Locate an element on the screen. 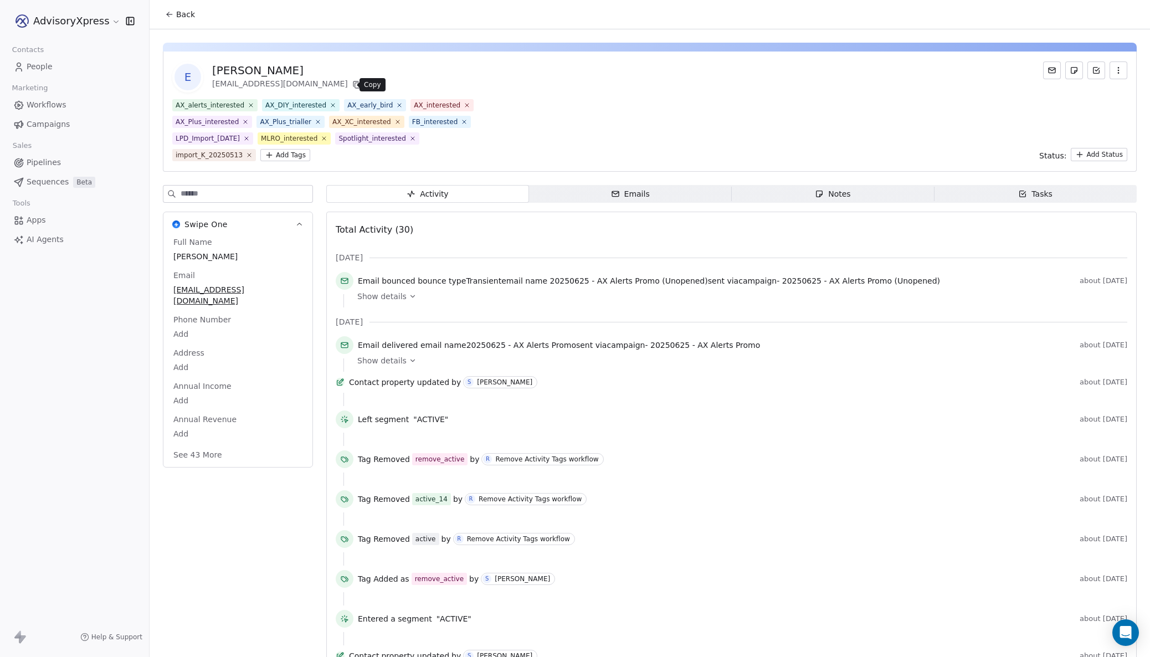 The image size is (1150, 657). span: Email bounced is located at coordinates (387, 281).